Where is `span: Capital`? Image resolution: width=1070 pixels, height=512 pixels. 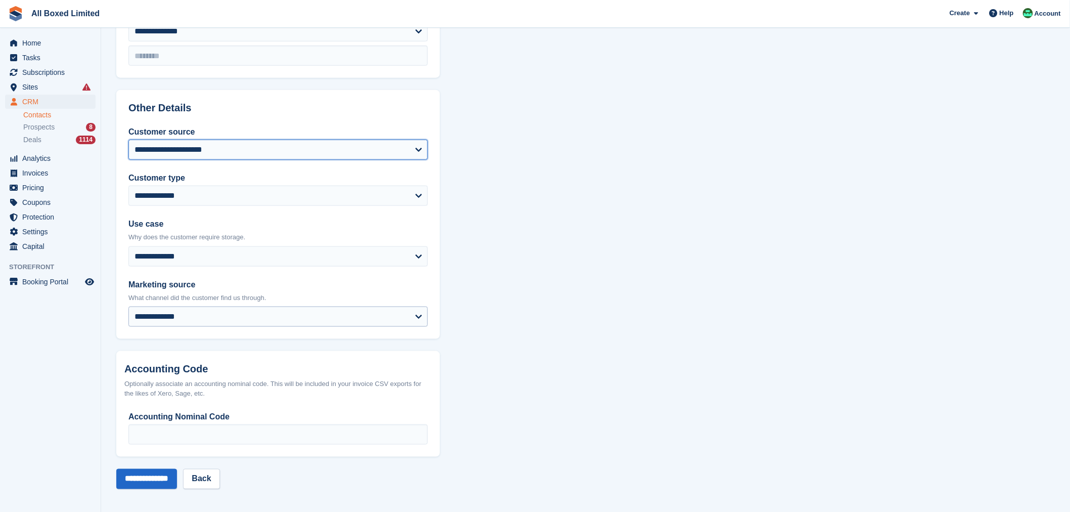
span: Capital is located at coordinates (53, 246).